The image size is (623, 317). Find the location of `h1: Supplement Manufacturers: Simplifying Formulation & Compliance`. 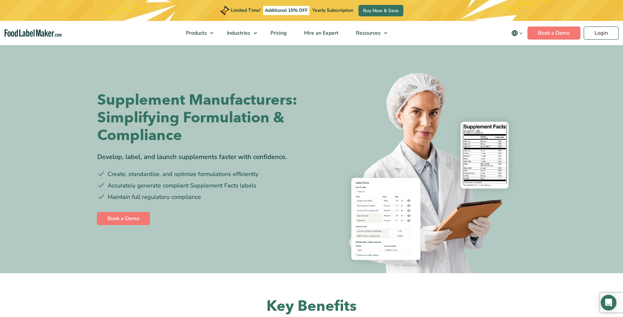

h1: Supplement Manufacturers: Simplifying Formulation & Compliance is located at coordinates (202, 118).